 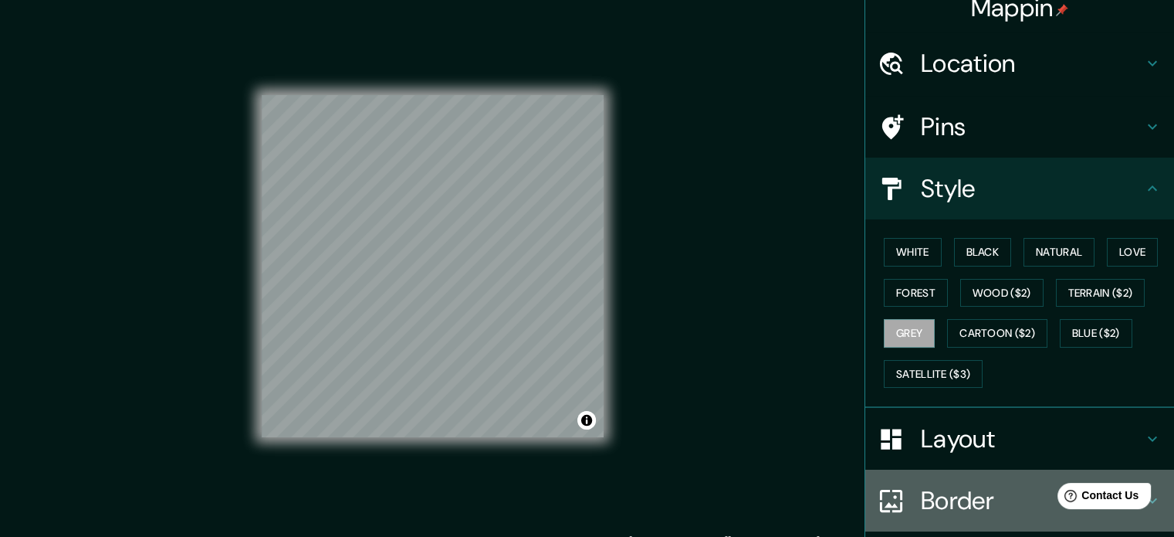 I want to click on h4: Location, so click(x=1032, y=63).